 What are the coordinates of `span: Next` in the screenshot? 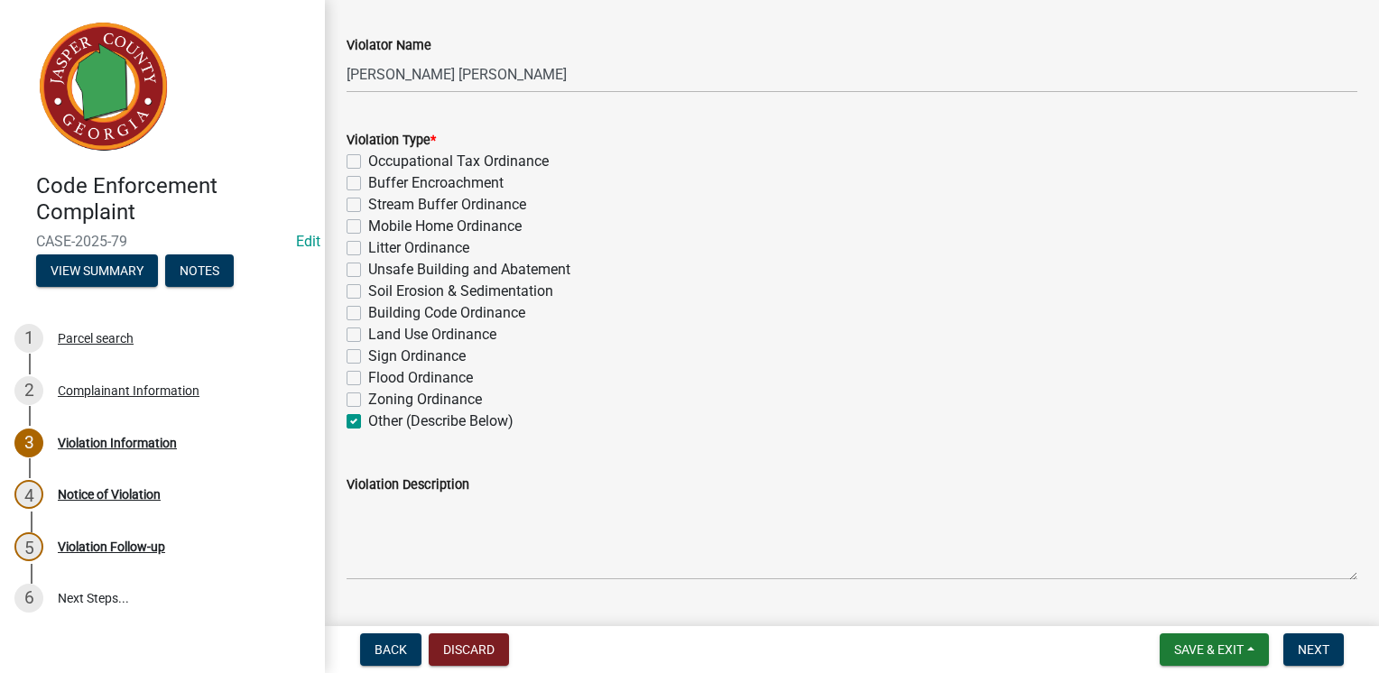 It's located at (1313, 650).